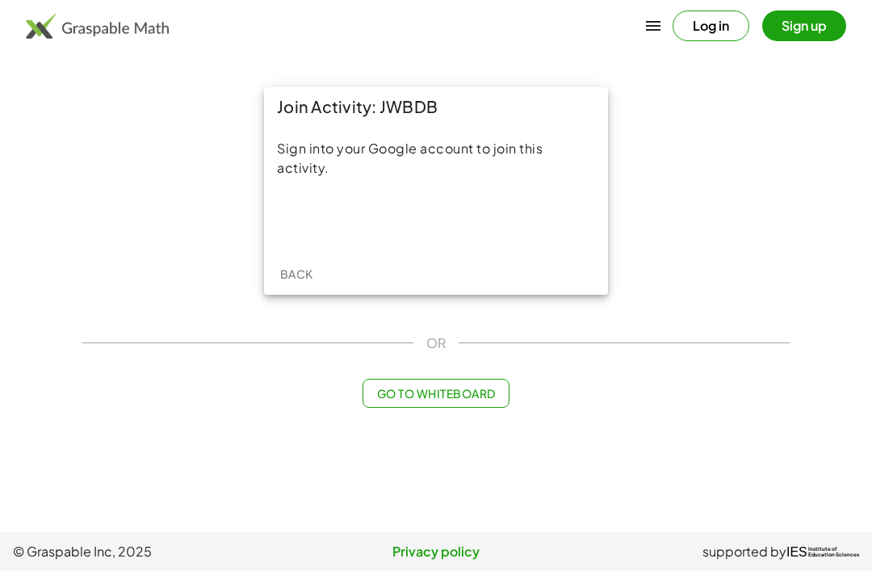 This screenshot has height=571, width=872. I want to click on div: Sign into your Google account to join this activity., so click(436, 158).